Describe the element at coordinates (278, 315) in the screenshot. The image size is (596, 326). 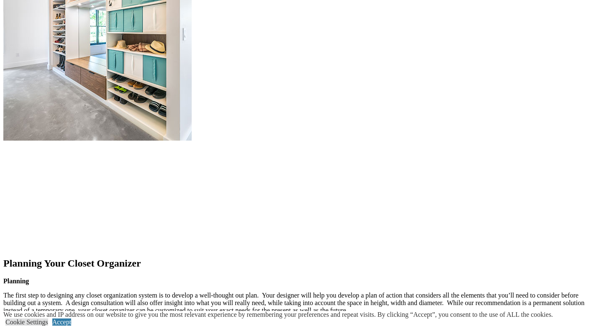
I see `div: We use cookies and IP address on our website to give you the most relevant experience by remember...` at that location.